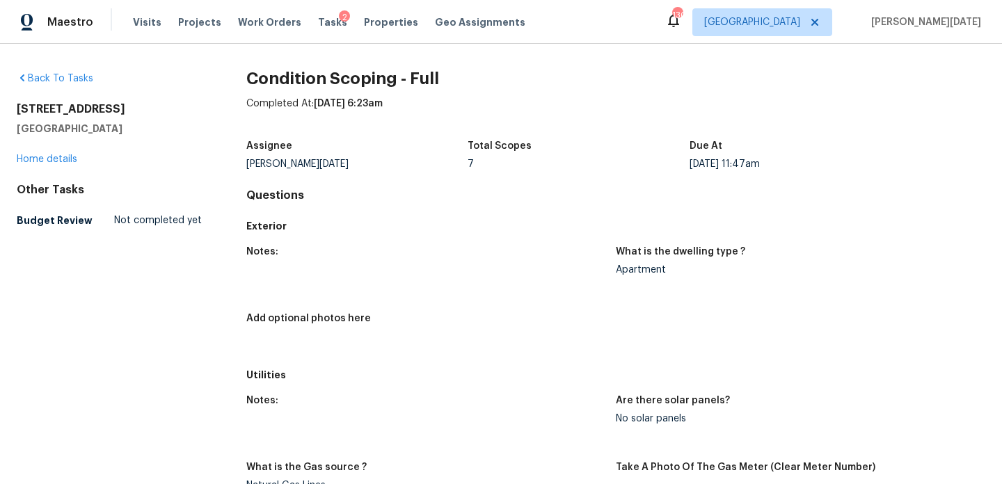 The width and height of the screenshot is (1002, 484). I want to click on a: Home details, so click(47, 159).